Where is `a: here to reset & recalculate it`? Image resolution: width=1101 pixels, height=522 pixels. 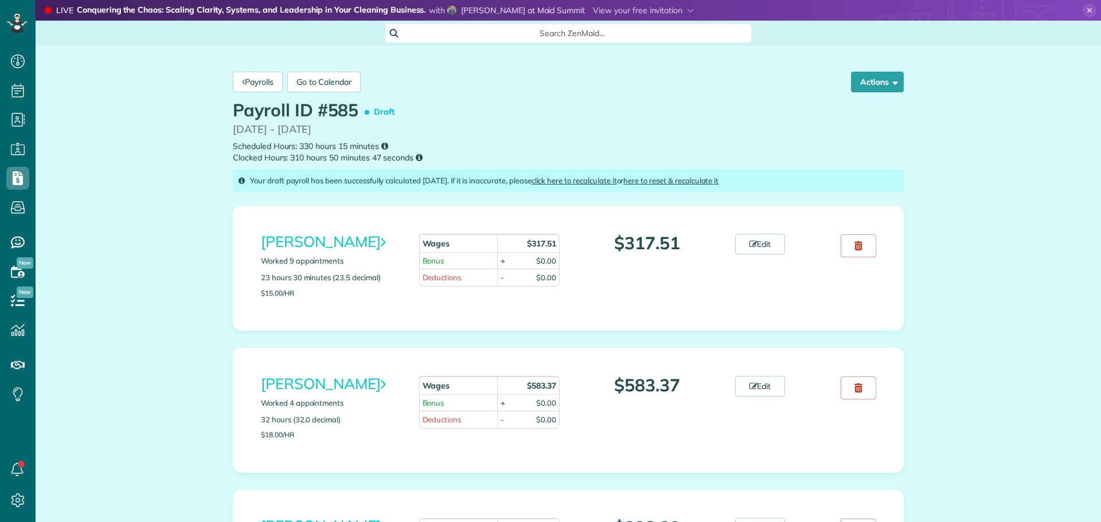 a: here to reset & recalculate it is located at coordinates (671, 181).